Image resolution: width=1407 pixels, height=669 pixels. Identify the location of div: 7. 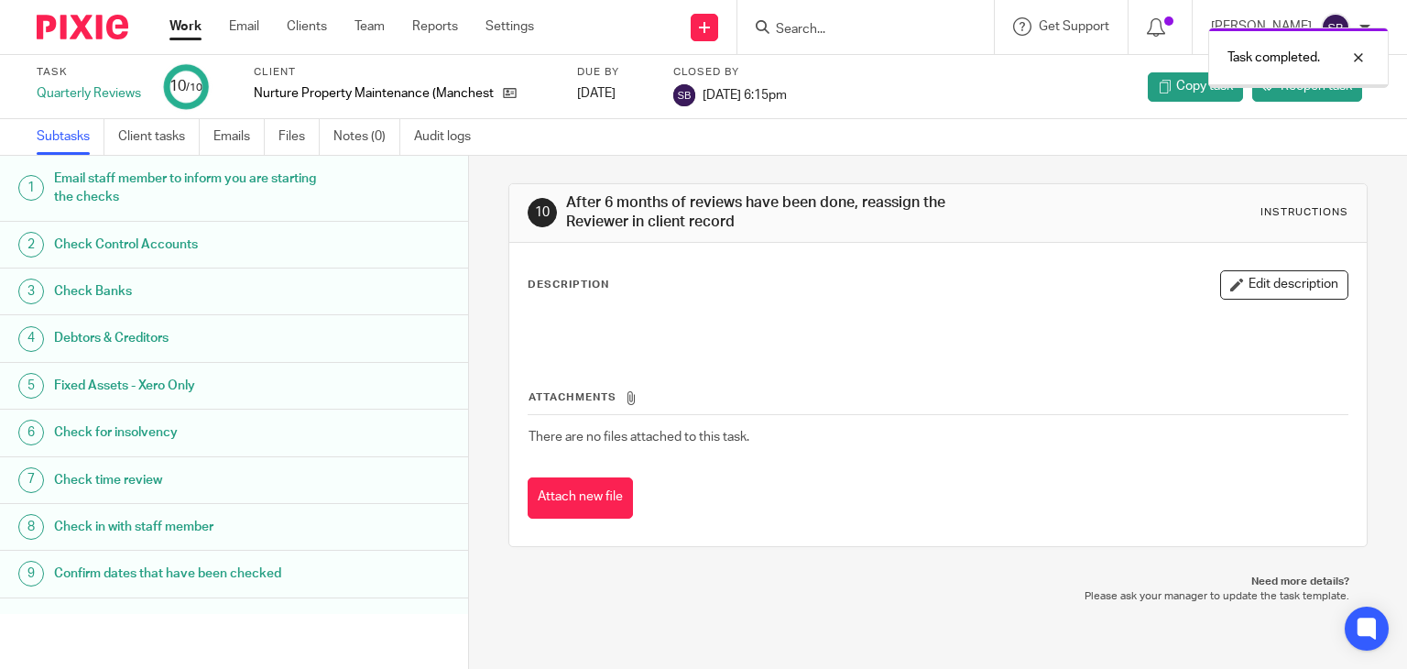
(31, 480).